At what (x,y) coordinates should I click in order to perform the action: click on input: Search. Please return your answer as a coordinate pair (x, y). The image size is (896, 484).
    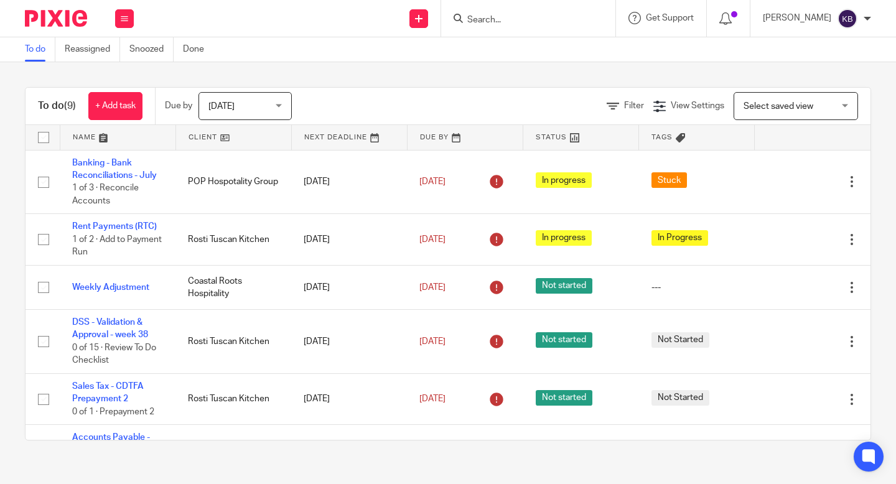
    Looking at the image, I should click on (522, 21).